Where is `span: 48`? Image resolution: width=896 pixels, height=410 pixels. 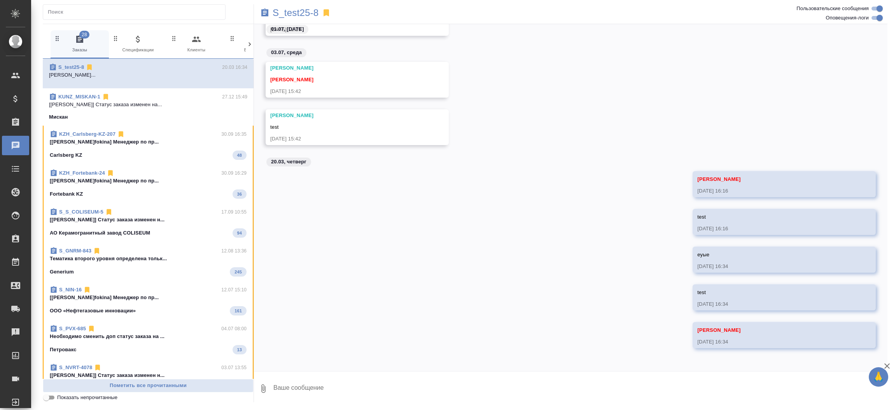
span: 48 is located at coordinates (239, 155).